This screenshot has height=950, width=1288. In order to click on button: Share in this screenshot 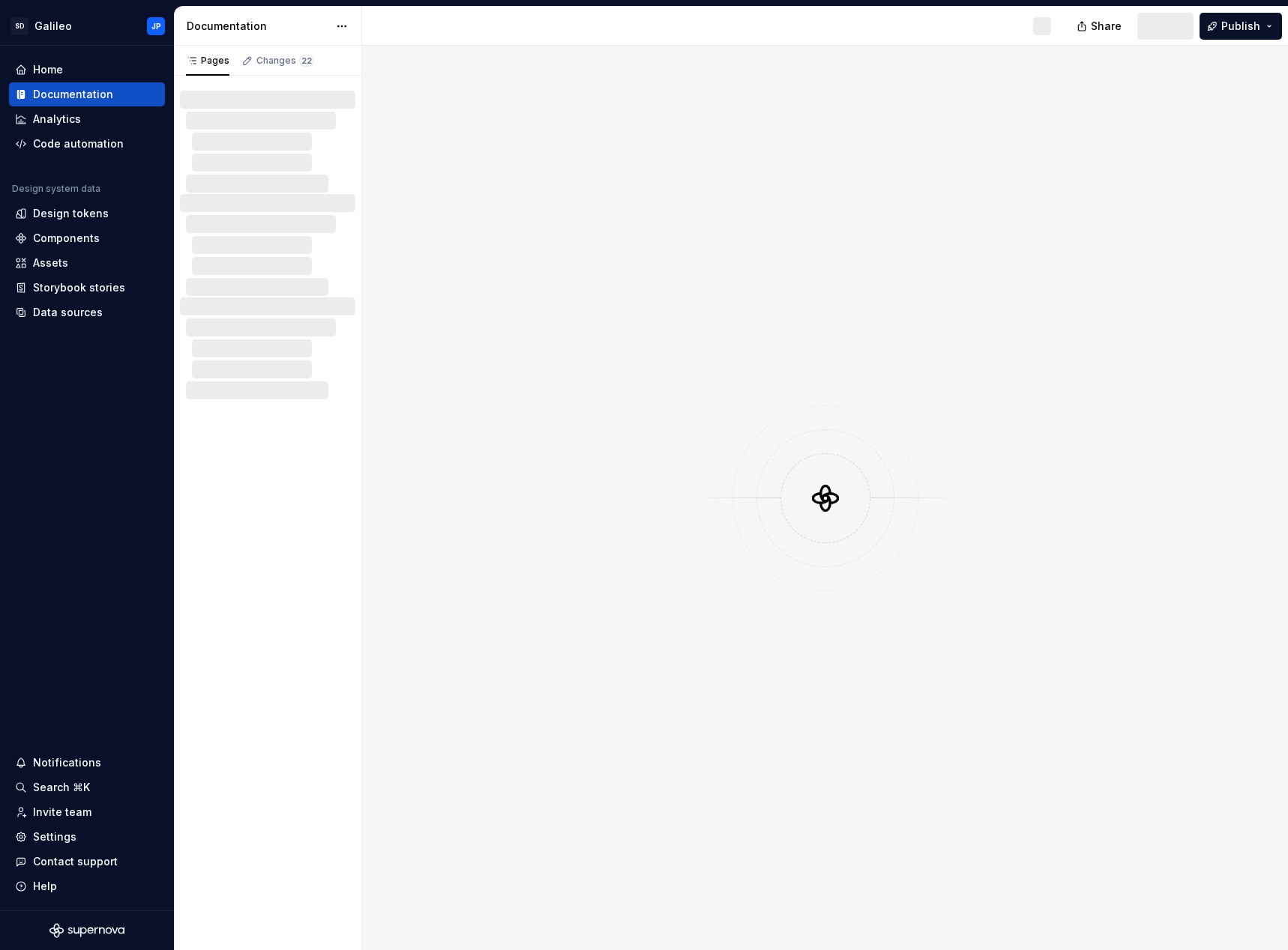, I will do `click(1100, 27)`.